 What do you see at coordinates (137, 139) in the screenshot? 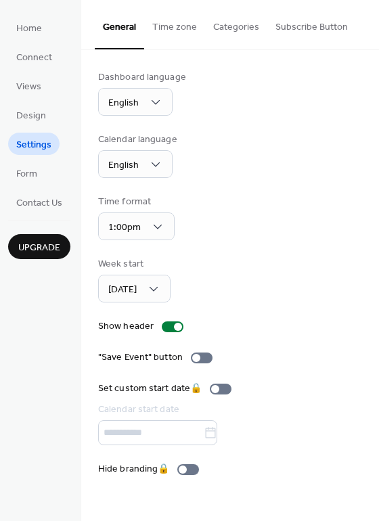
I see `div: Calendar language` at bounding box center [137, 139].